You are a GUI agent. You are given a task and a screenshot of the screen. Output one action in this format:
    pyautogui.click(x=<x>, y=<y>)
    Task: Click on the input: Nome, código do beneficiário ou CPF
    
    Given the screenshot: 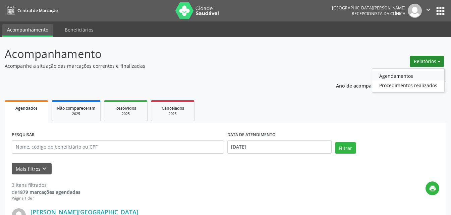 What is the action you would take?
    pyautogui.click(x=118, y=147)
    